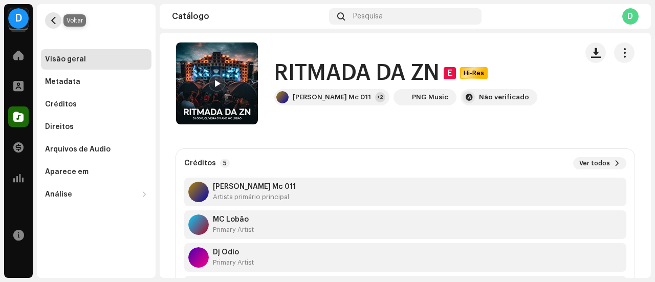 Image resolution: width=655 pixels, height=282 pixels. Describe the element at coordinates (96, 149) in the screenshot. I see `re-m-nav-item: Arquivos de Áudio` at that location.